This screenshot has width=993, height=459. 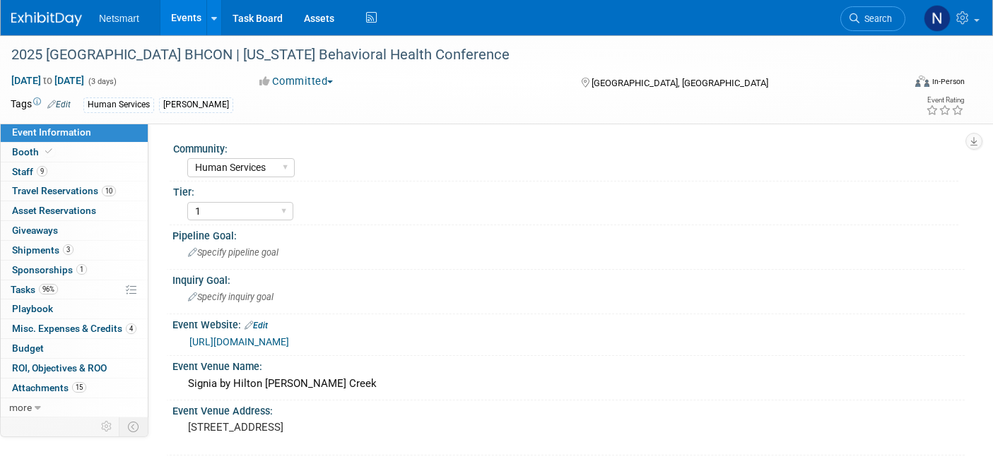 I want to click on img: ExhibitDay, so click(x=47, y=19).